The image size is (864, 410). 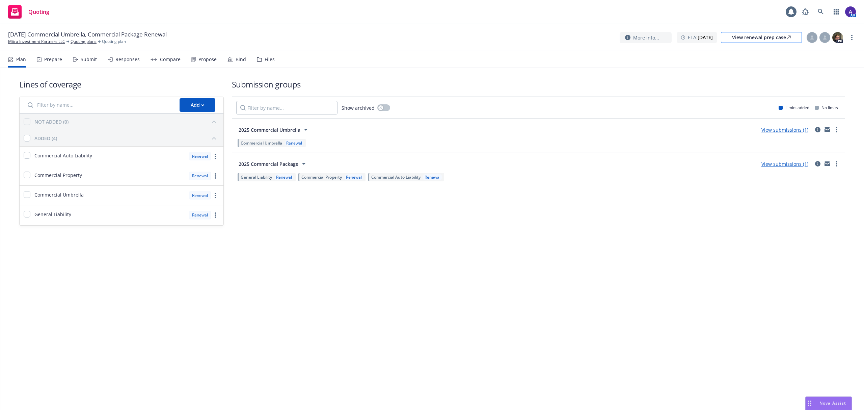 What do you see at coordinates (762, 37) in the screenshot?
I see `a: View renewal prep case` at bounding box center [762, 37].